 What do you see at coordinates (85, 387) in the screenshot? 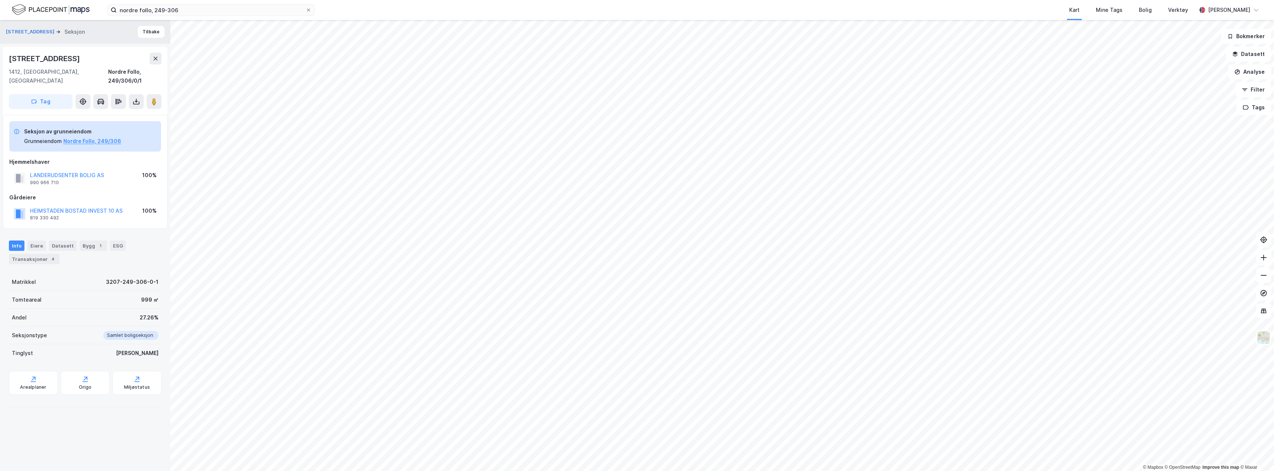
I see `div: Origo` at bounding box center [85, 387].